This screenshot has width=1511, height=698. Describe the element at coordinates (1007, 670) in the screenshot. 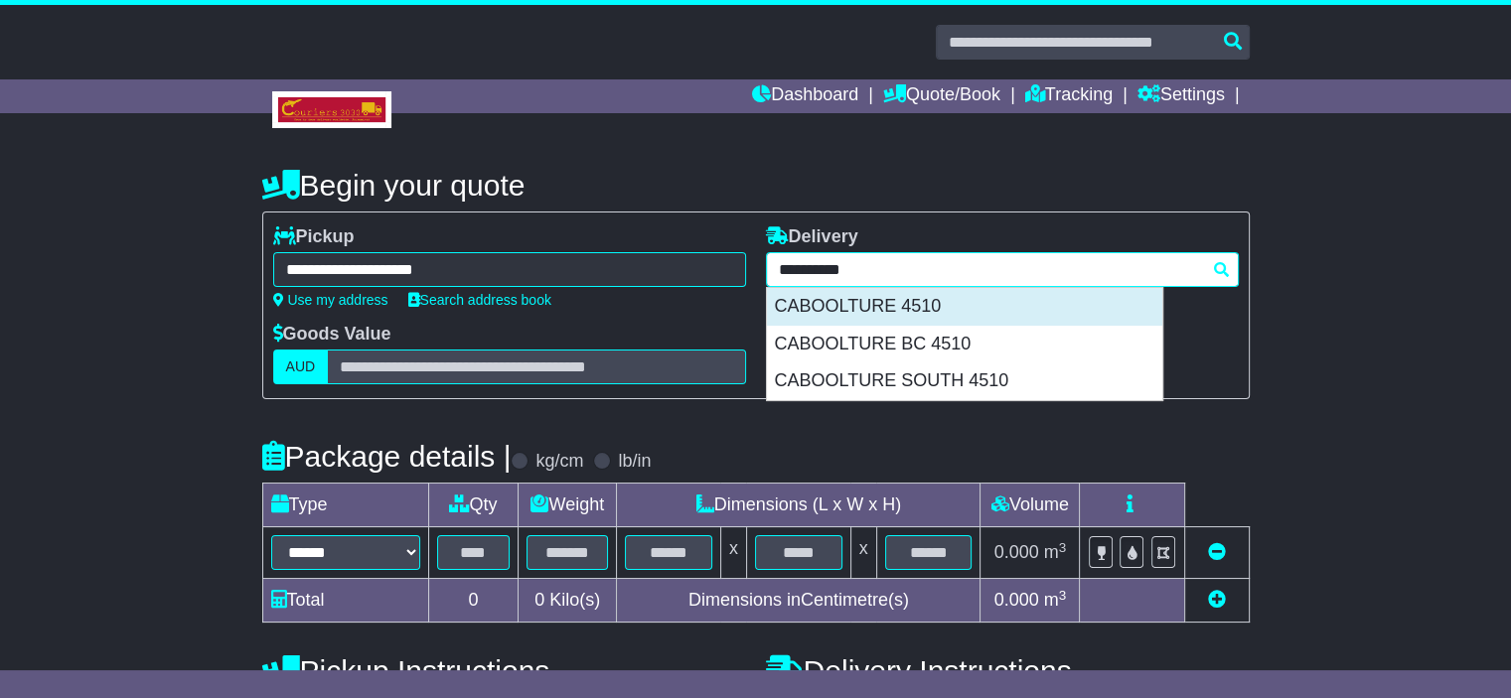

I see `h4: Delivery Instructions` at that location.